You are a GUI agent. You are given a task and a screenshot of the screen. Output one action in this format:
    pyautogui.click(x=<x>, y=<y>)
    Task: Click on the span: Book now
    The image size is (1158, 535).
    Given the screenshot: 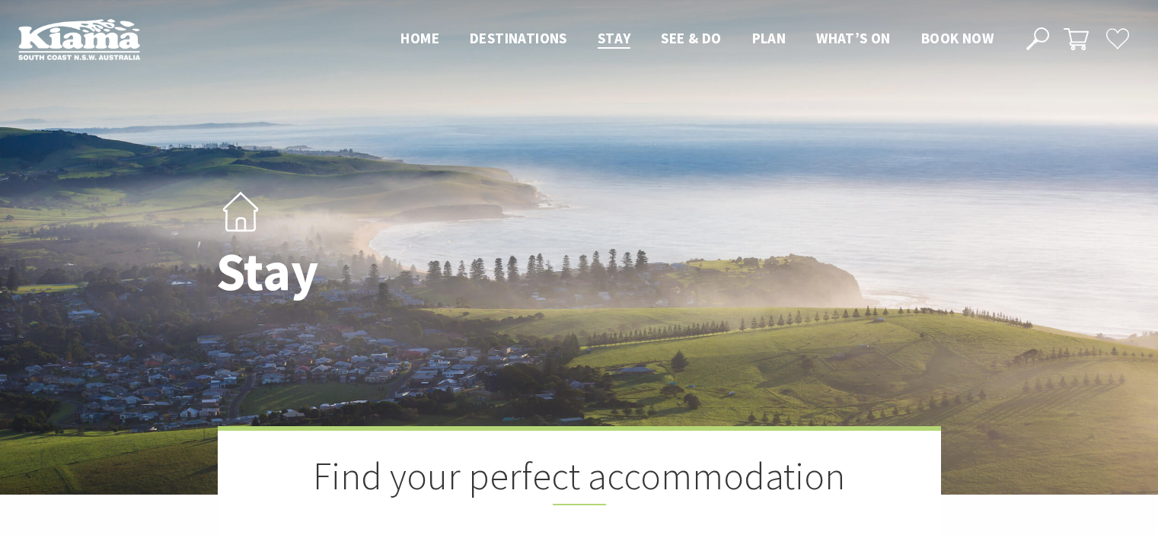 What is the action you would take?
    pyautogui.click(x=957, y=38)
    